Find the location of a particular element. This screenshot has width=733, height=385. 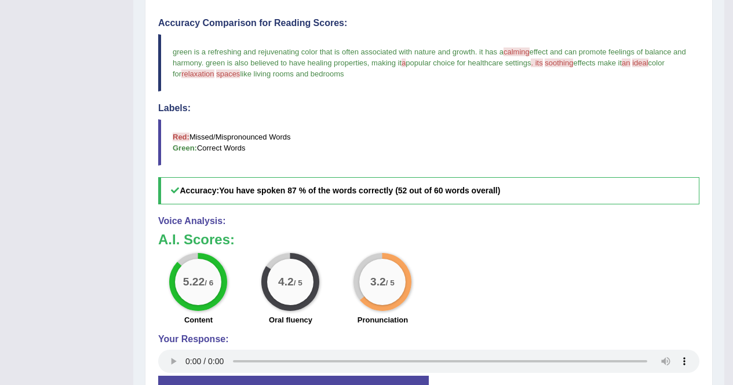

span: popular choice for healthcare settings is located at coordinates (468, 63).